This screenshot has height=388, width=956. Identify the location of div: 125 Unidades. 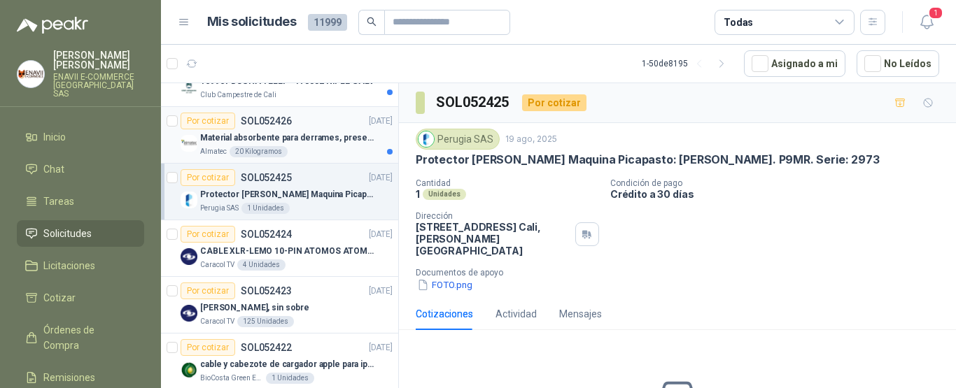
(265, 322).